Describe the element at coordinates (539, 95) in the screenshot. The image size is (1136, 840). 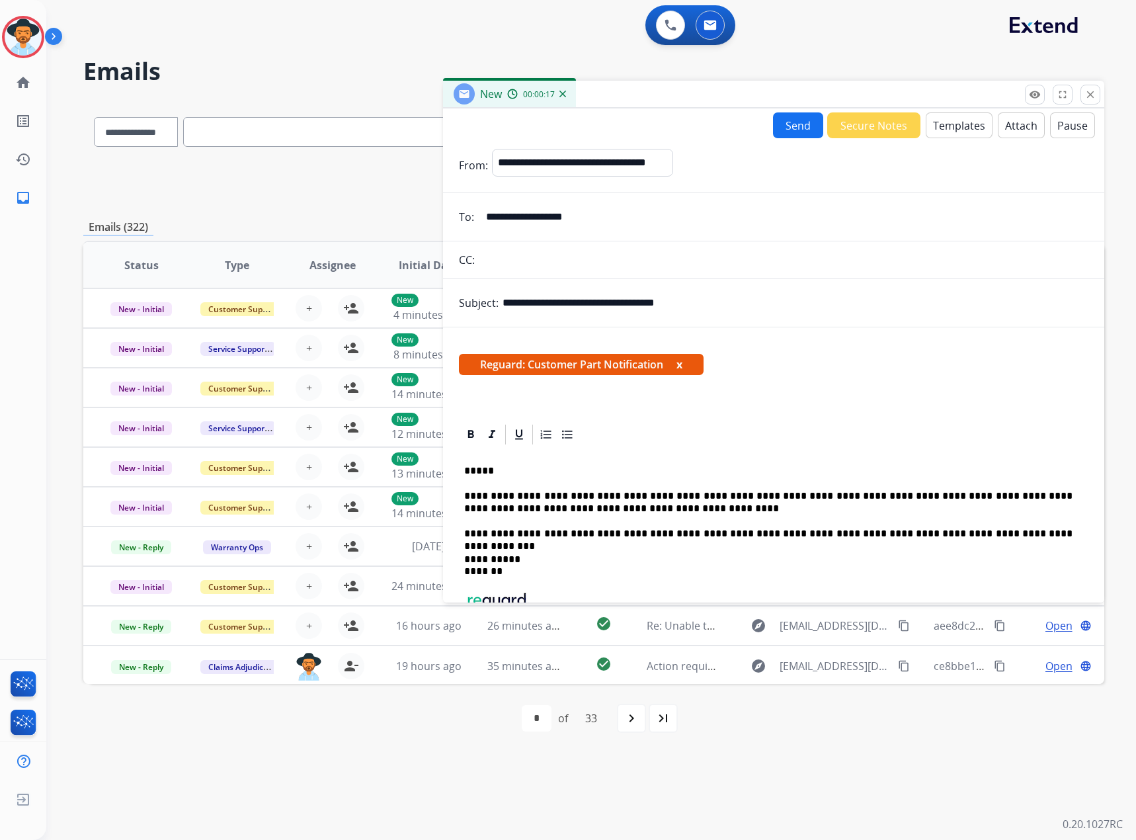
I see `span: 00:00:17` at that location.